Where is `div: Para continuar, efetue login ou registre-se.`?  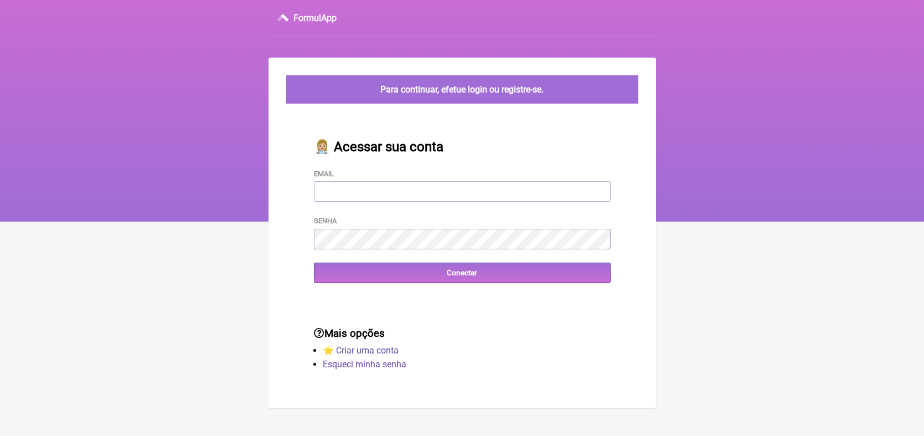
div: Para continuar, efetue login ou registre-se. is located at coordinates (462, 89).